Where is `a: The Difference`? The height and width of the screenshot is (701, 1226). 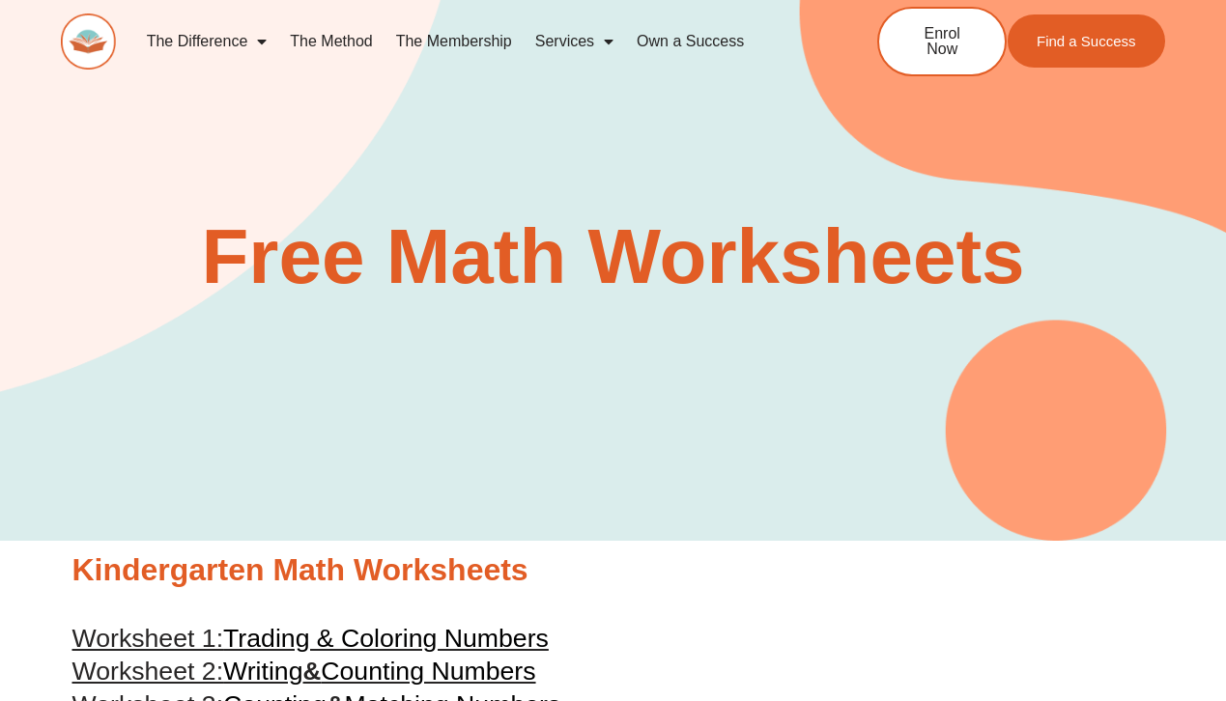
a: The Difference is located at coordinates (207, 42).